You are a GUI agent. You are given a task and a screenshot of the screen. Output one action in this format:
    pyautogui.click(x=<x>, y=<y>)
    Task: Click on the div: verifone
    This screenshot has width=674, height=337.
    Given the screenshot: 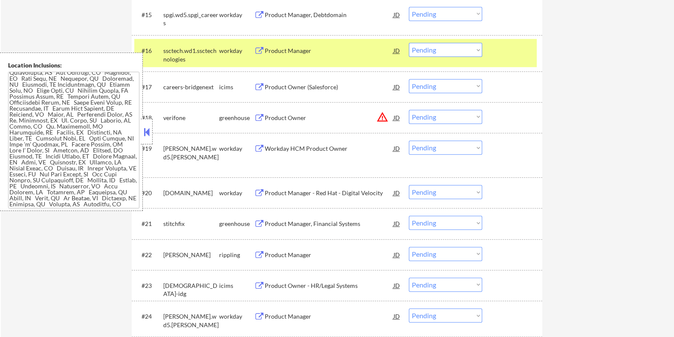 What is the action you would take?
    pyautogui.click(x=191, y=118)
    